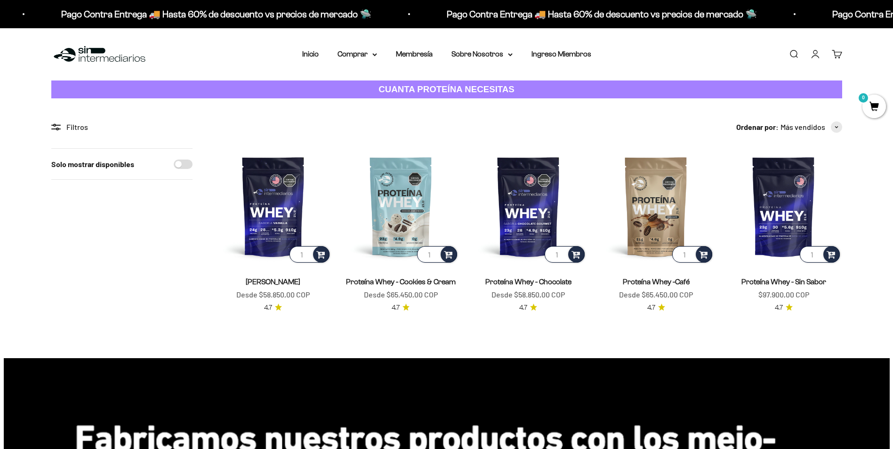 The width and height of the screenshot is (893, 449). Describe the element at coordinates (310, 54) in the screenshot. I see `a: Inicio` at that location.